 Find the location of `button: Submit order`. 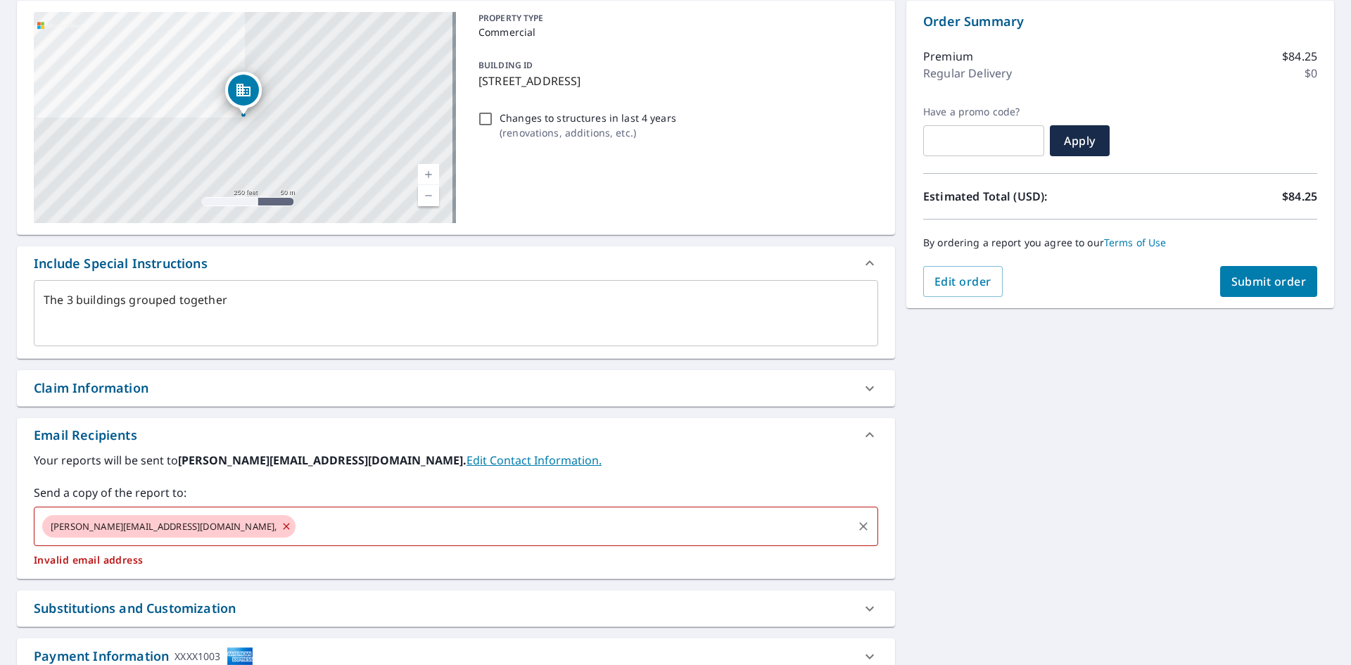

button: Submit order is located at coordinates (1269, 281).